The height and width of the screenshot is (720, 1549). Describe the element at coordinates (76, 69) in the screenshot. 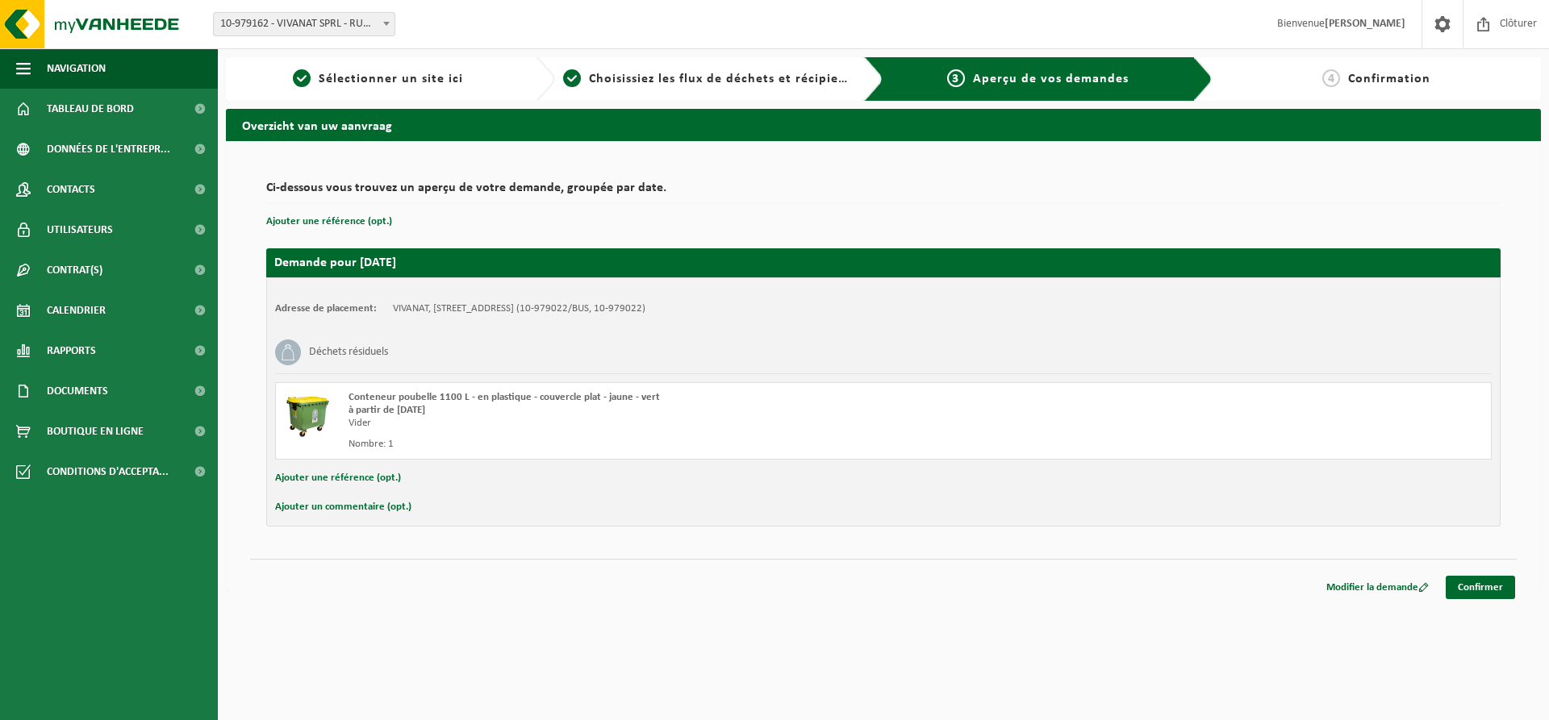

I see `span: Navigation` at that location.